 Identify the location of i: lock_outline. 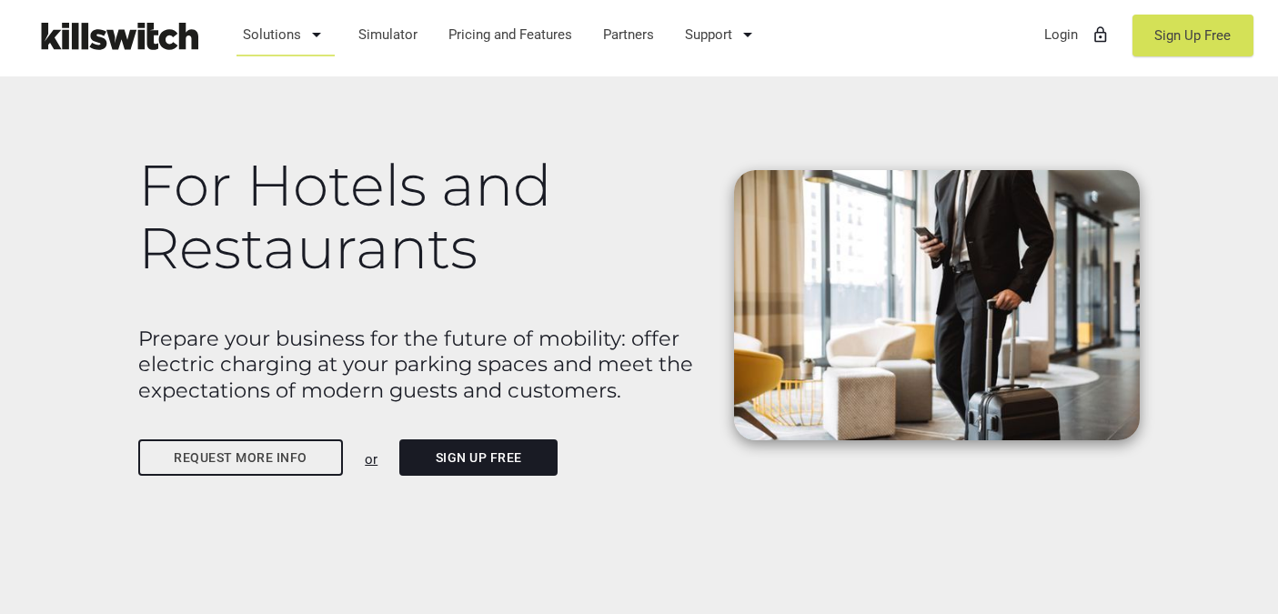
(1101, 35).